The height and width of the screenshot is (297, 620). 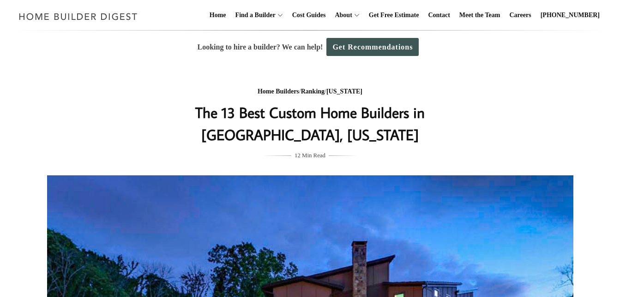 What do you see at coordinates (394, 15) in the screenshot?
I see `a: Get Free Estimate` at bounding box center [394, 15].